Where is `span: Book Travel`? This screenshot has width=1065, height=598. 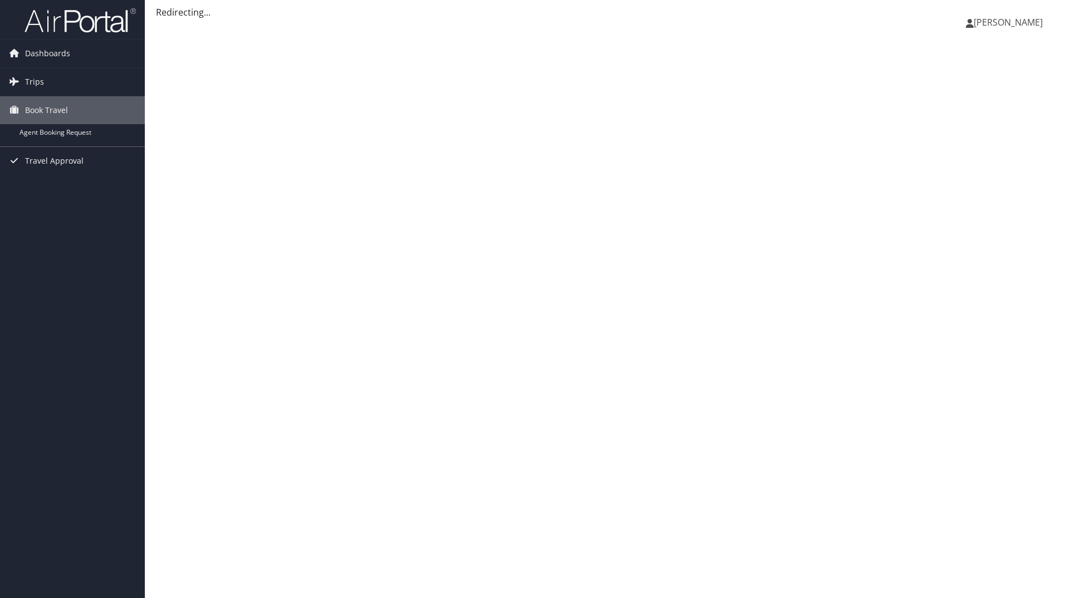 span: Book Travel is located at coordinates (46, 110).